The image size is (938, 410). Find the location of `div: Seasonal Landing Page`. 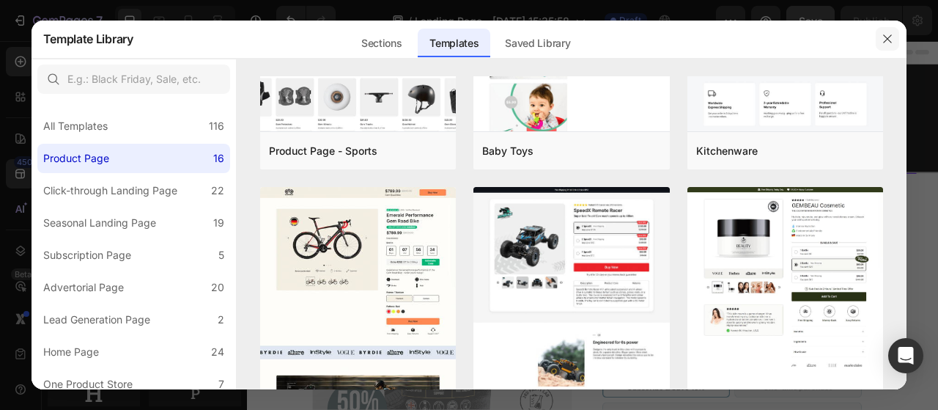

div: Seasonal Landing Page is located at coordinates (100, 223).